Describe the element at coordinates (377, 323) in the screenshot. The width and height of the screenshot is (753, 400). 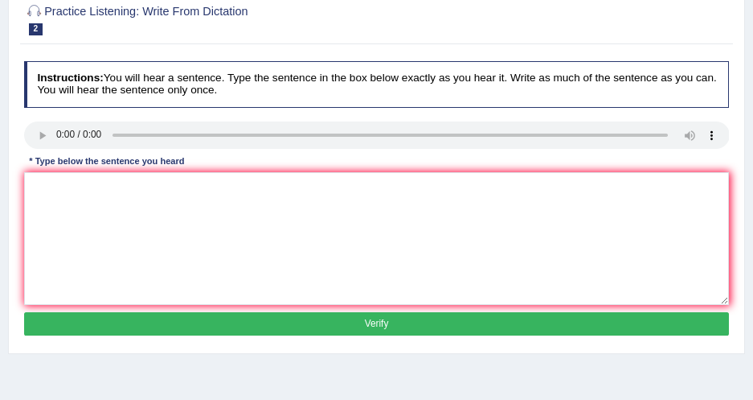
I see `button: Verify` at that location.